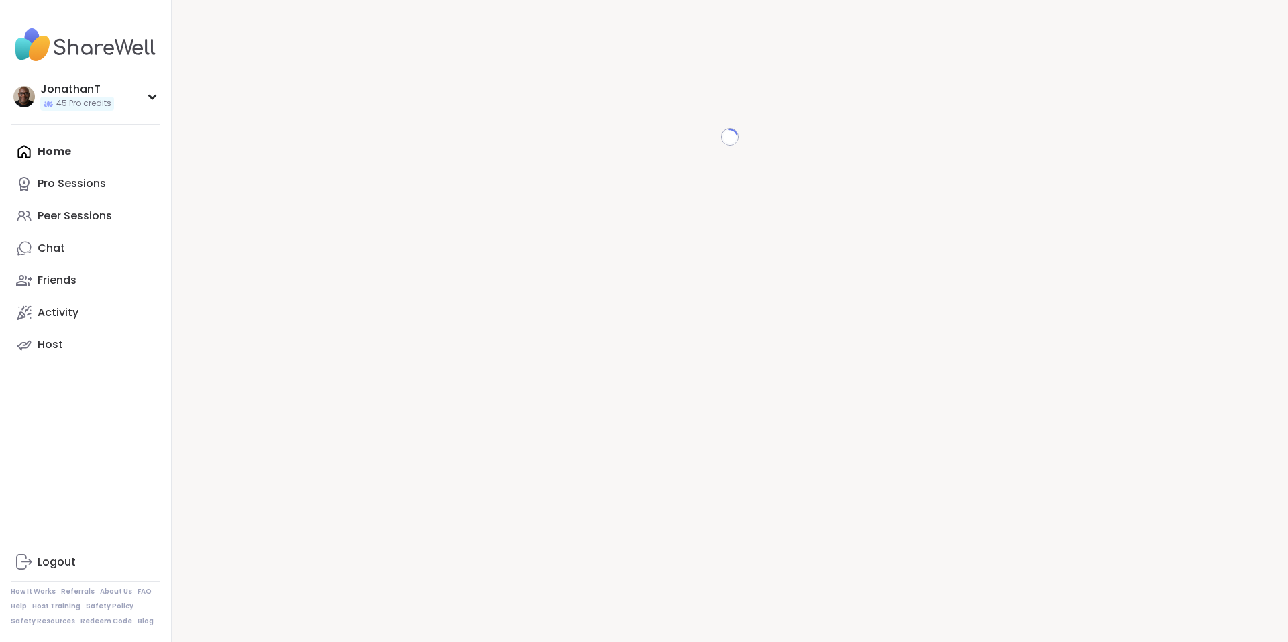  I want to click on img: ShareWell Nav Logo, so click(85, 45).